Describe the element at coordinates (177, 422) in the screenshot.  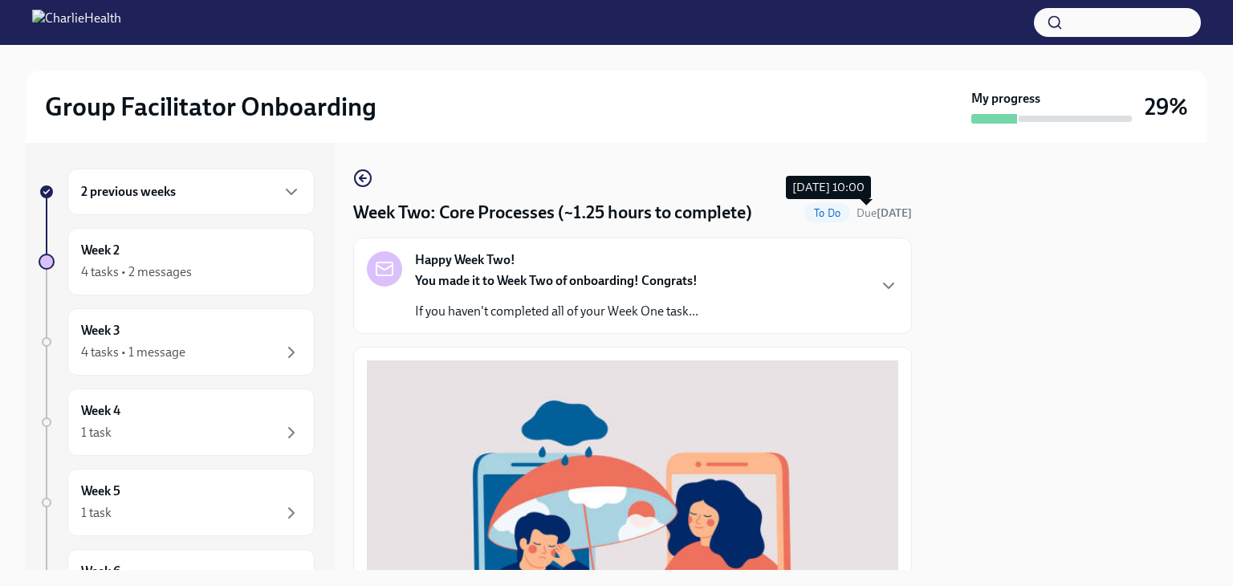
I see `a: Week 41 task` at that location.